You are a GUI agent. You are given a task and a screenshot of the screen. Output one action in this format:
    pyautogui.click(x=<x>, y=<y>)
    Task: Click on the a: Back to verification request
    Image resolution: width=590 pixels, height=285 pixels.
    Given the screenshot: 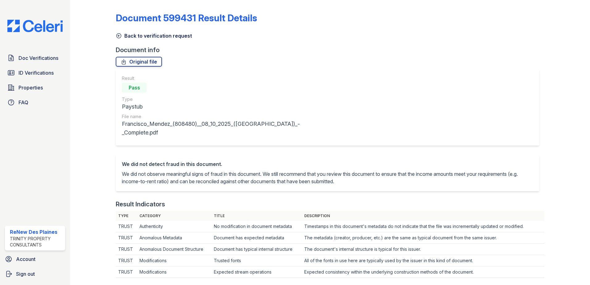 What is the action you would take?
    pyautogui.click(x=154, y=36)
    